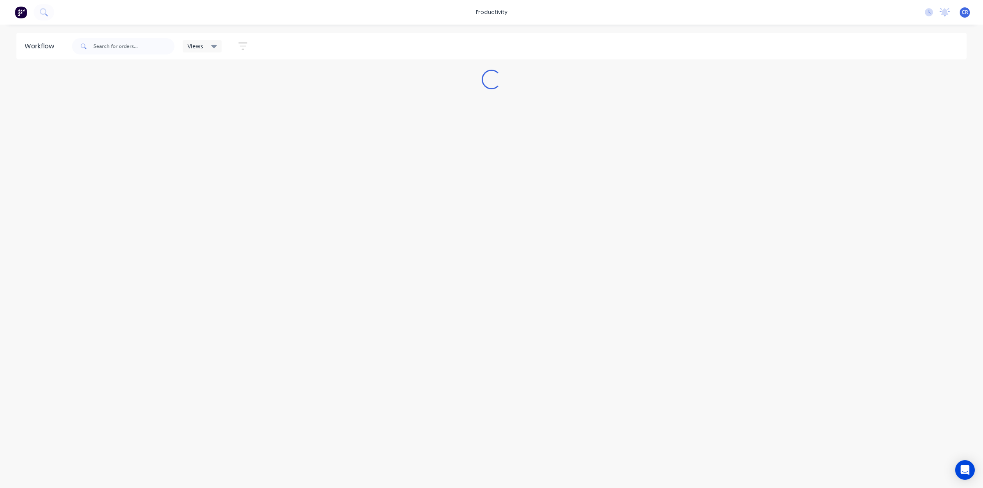 The image size is (983, 488). What do you see at coordinates (965, 470) in the screenshot?
I see `div: Open Intercom Messenger` at bounding box center [965, 470].